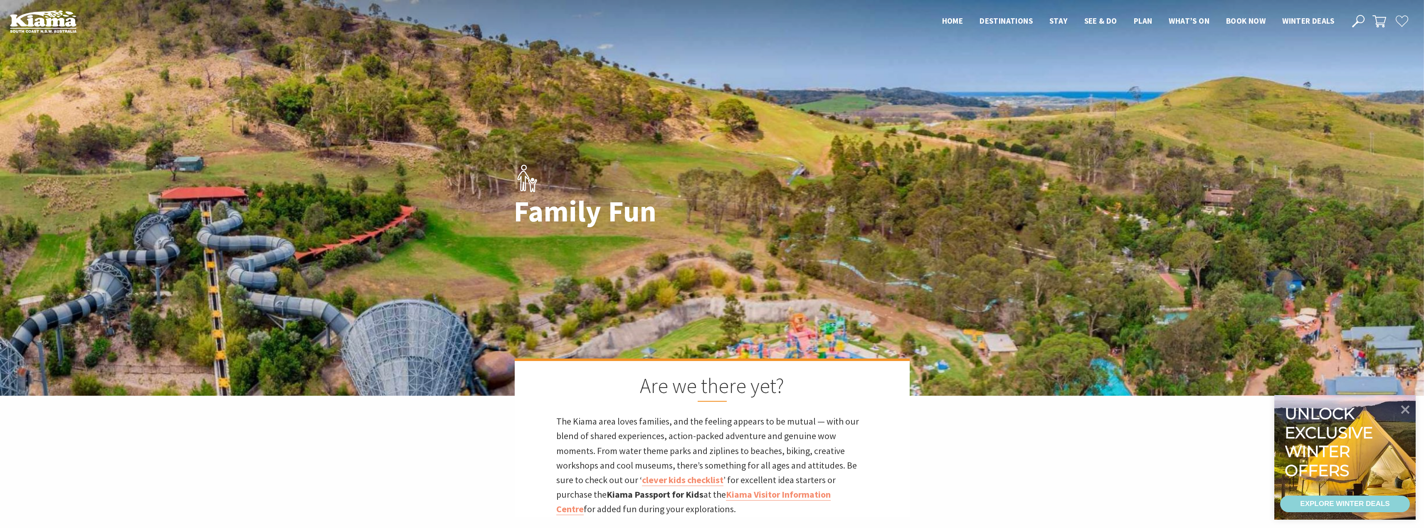 This screenshot has height=528, width=1424. What do you see at coordinates (952, 21) in the screenshot?
I see `span: Home` at bounding box center [952, 21].